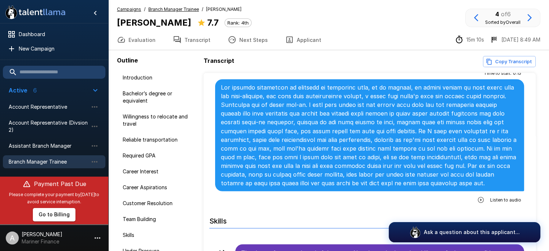 The width and height of the screenshot is (549, 251). I want to click on span: Rank: 4th, so click(238, 23).